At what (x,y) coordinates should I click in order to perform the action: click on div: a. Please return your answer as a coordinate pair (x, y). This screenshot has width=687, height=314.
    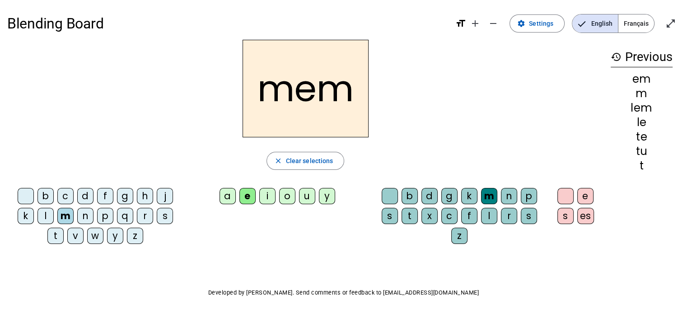
    Looking at the image, I should click on (228, 196).